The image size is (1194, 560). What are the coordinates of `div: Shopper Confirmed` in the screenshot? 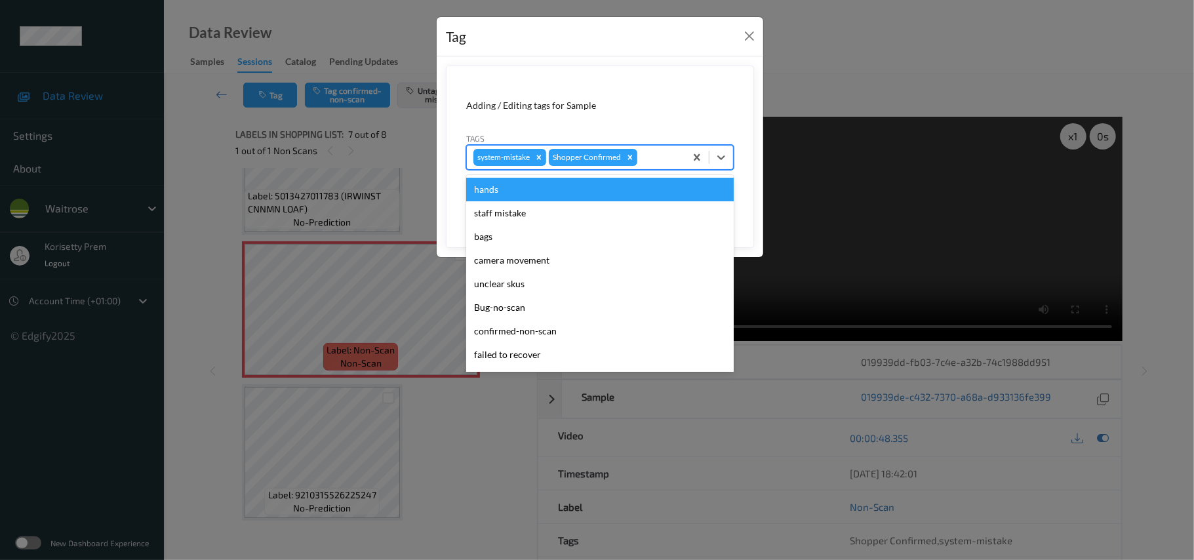 It's located at (585, 157).